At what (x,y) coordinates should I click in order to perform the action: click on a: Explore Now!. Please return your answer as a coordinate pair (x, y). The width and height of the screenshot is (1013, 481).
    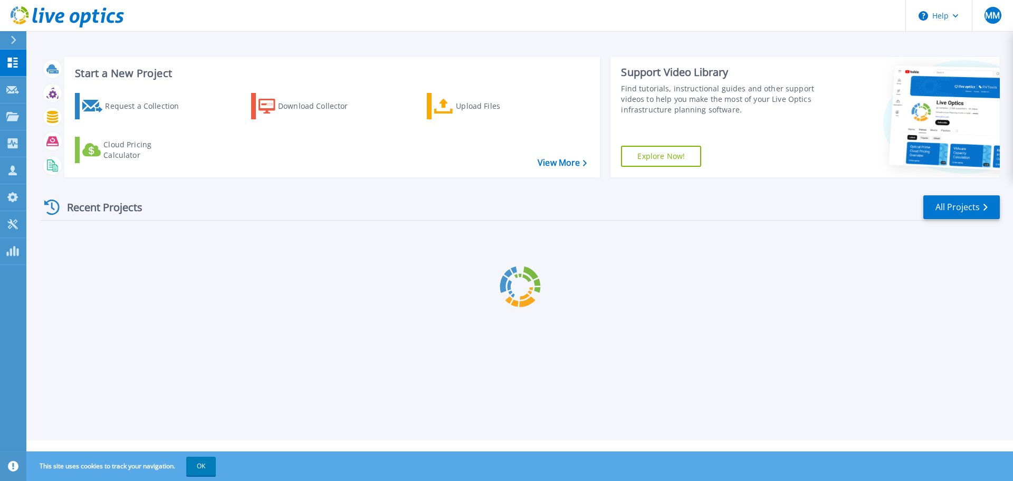
    Looking at the image, I should click on (661, 156).